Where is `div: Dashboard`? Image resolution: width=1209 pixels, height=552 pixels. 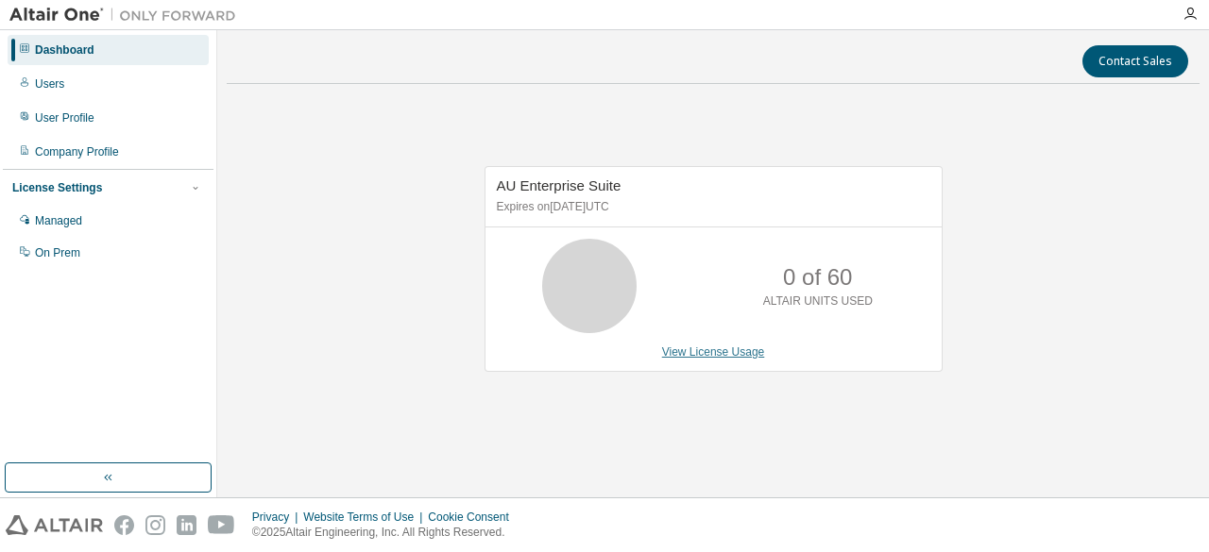
div: Dashboard is located at coordinates (64, 50).